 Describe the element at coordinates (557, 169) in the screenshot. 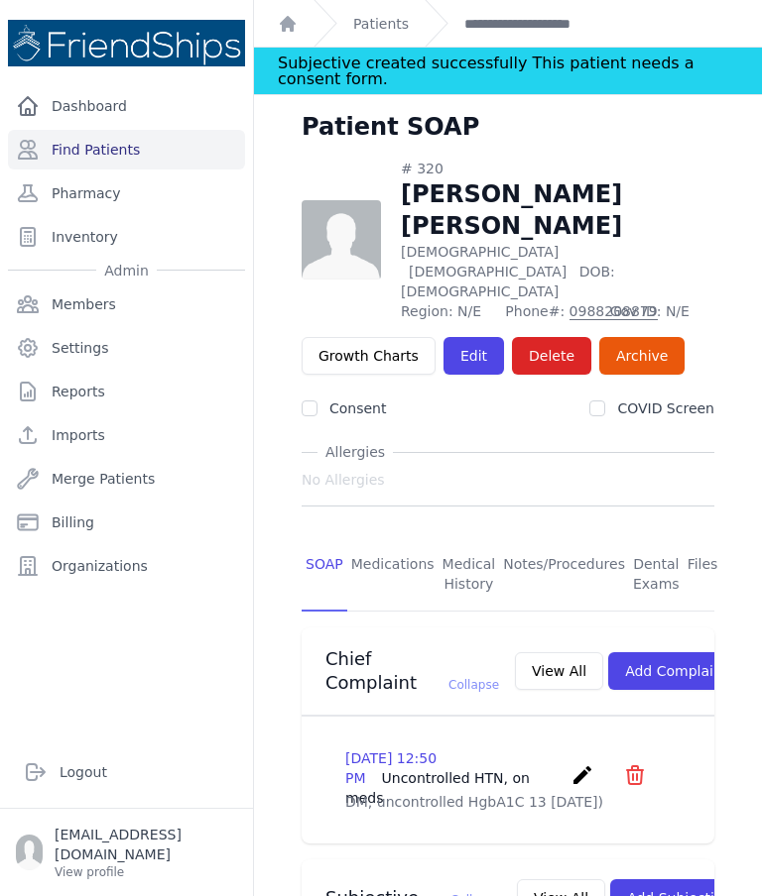

I see `div: # 320` at that location.